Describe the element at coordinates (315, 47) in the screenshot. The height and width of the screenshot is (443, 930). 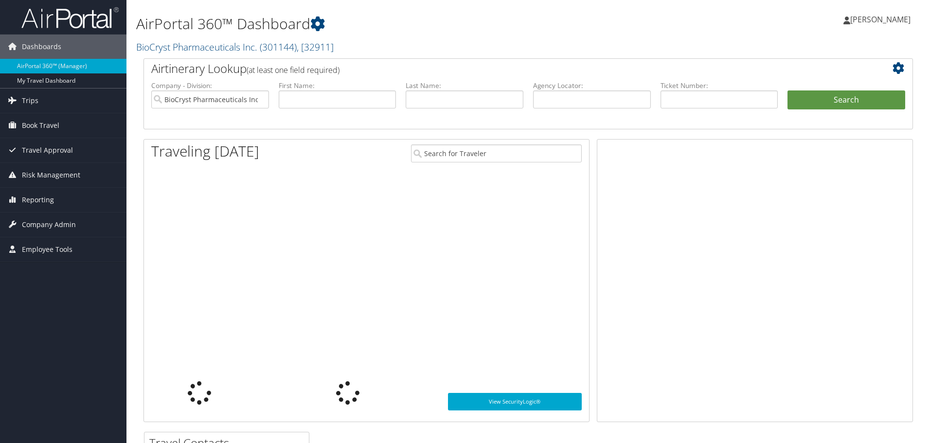
I see `span: , [ 32911 ]` at that location.